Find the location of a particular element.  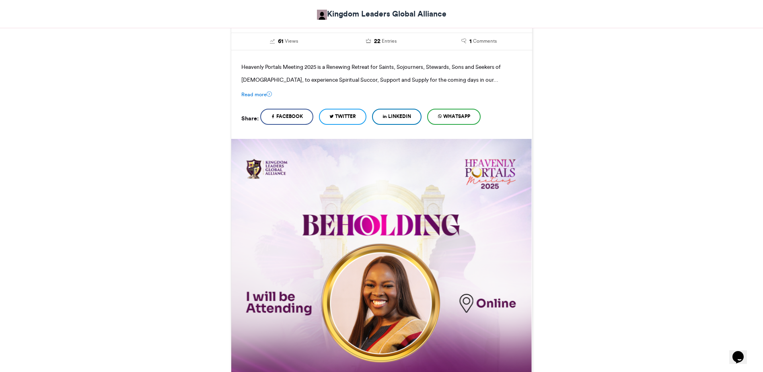

span: LinkedIn is located at coordinates (400, 116).